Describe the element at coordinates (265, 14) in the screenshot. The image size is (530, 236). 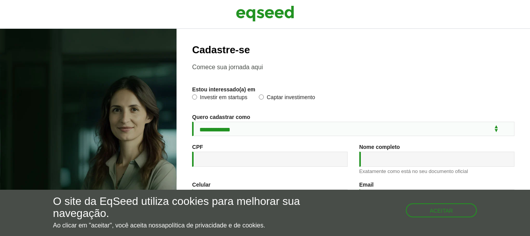
I see `img: EqSeed Logo` at that location.